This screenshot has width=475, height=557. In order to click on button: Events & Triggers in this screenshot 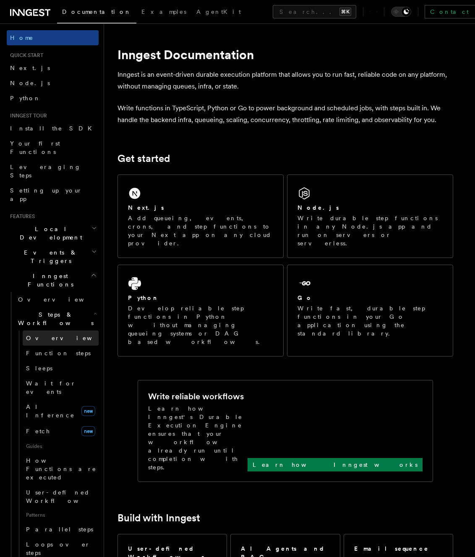, I will do `click(52, 257)`.